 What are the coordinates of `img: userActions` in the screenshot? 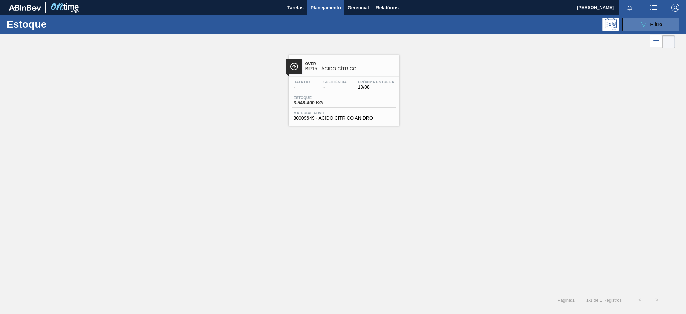 It's located at (654, 8).